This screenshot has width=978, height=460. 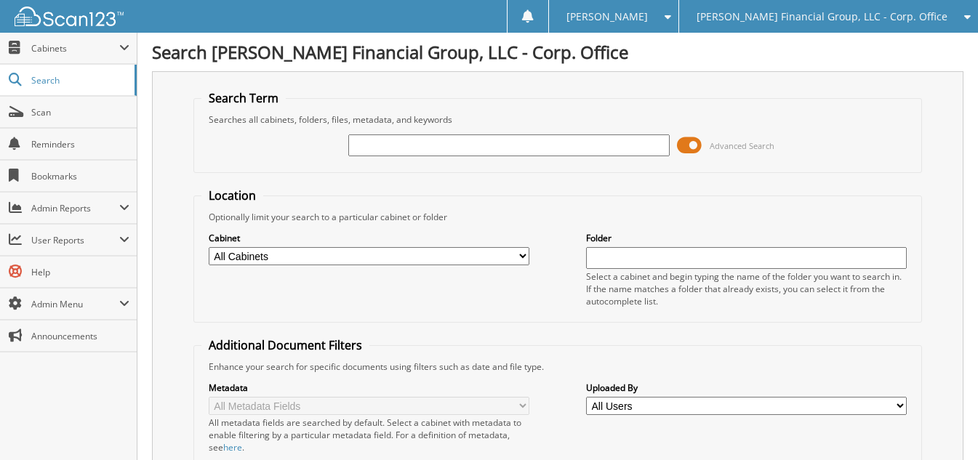 What do you see at coordinates (75, 304) in the screenshot?
I see `span: Admin Menu` at bounding box center [75, 304].